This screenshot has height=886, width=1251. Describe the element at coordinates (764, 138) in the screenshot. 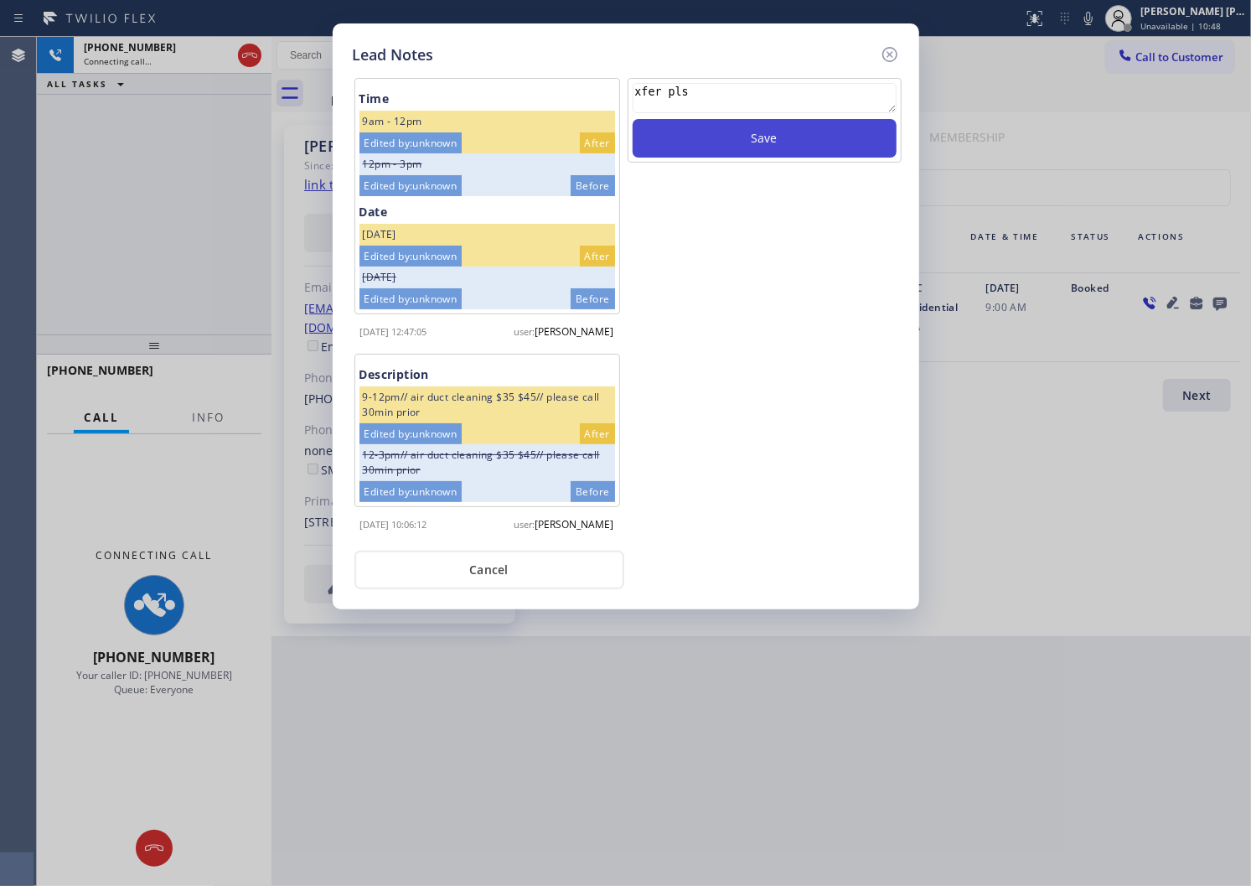

I see `button: Save` at that location.